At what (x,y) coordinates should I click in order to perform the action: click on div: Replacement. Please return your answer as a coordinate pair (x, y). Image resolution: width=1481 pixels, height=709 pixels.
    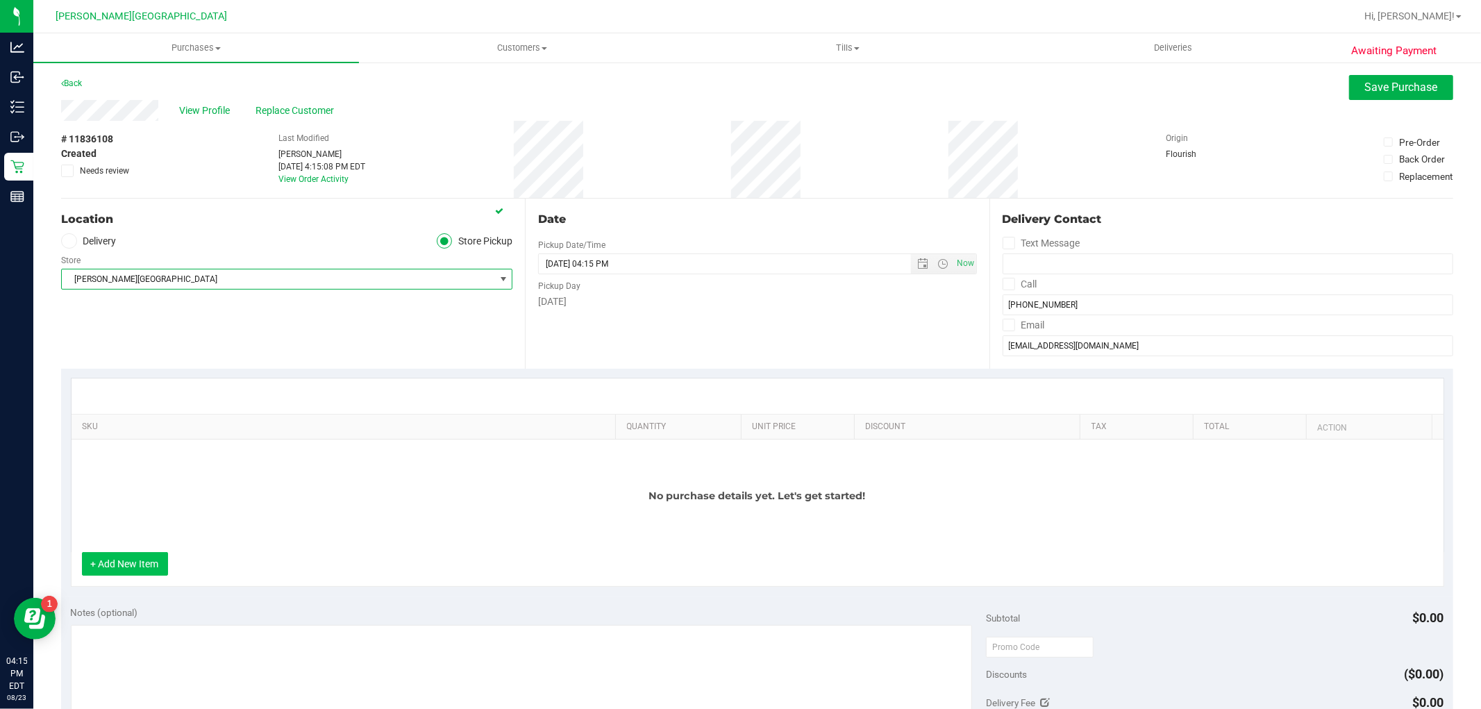
    Looking at the image, I should click on (1425, 176).